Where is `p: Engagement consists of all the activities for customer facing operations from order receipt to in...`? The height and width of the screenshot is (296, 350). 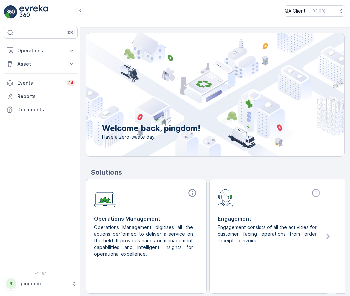
p: Engagement consists of all the activities for customer facing operations from order receipt to in... is located at coordinates (267, 234).